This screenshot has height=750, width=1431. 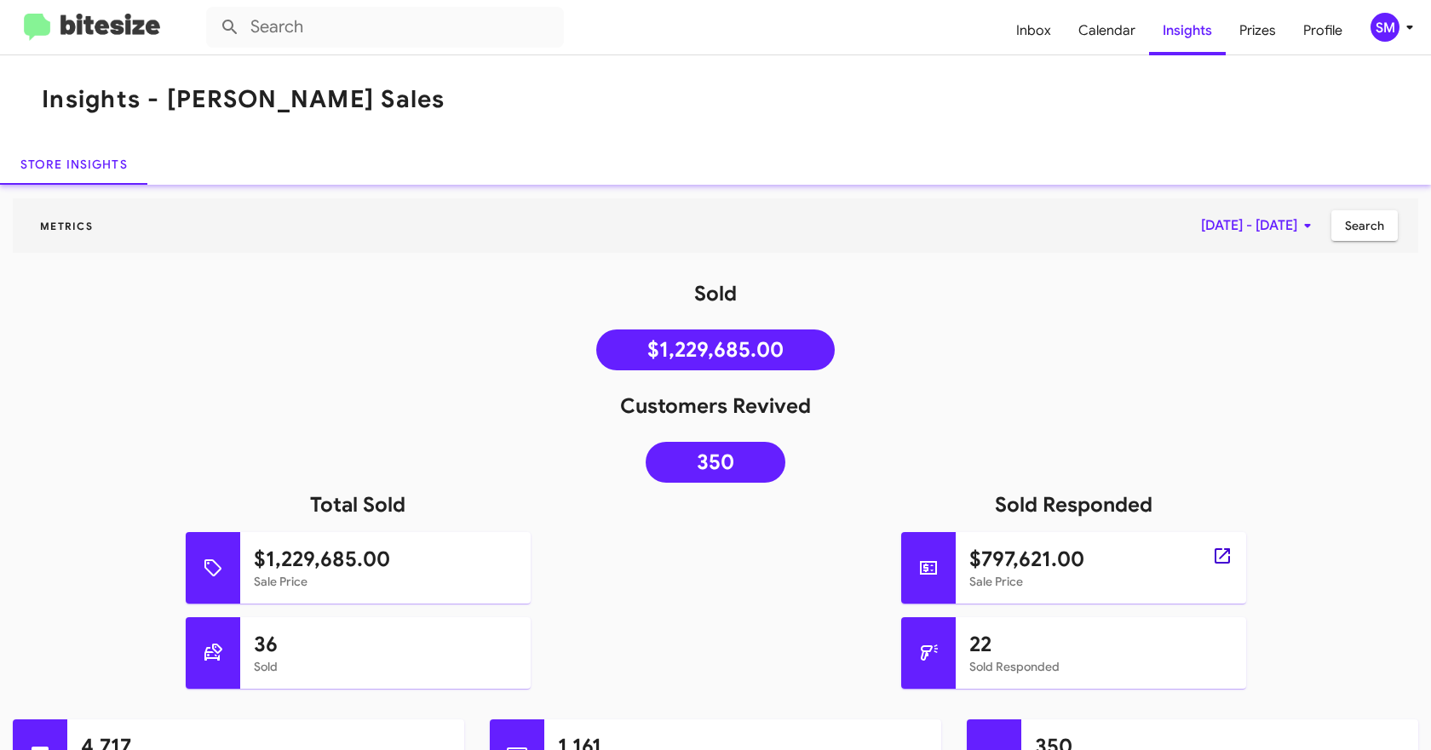 I want to click on span: Inbox, so click(x=1033, y=31).